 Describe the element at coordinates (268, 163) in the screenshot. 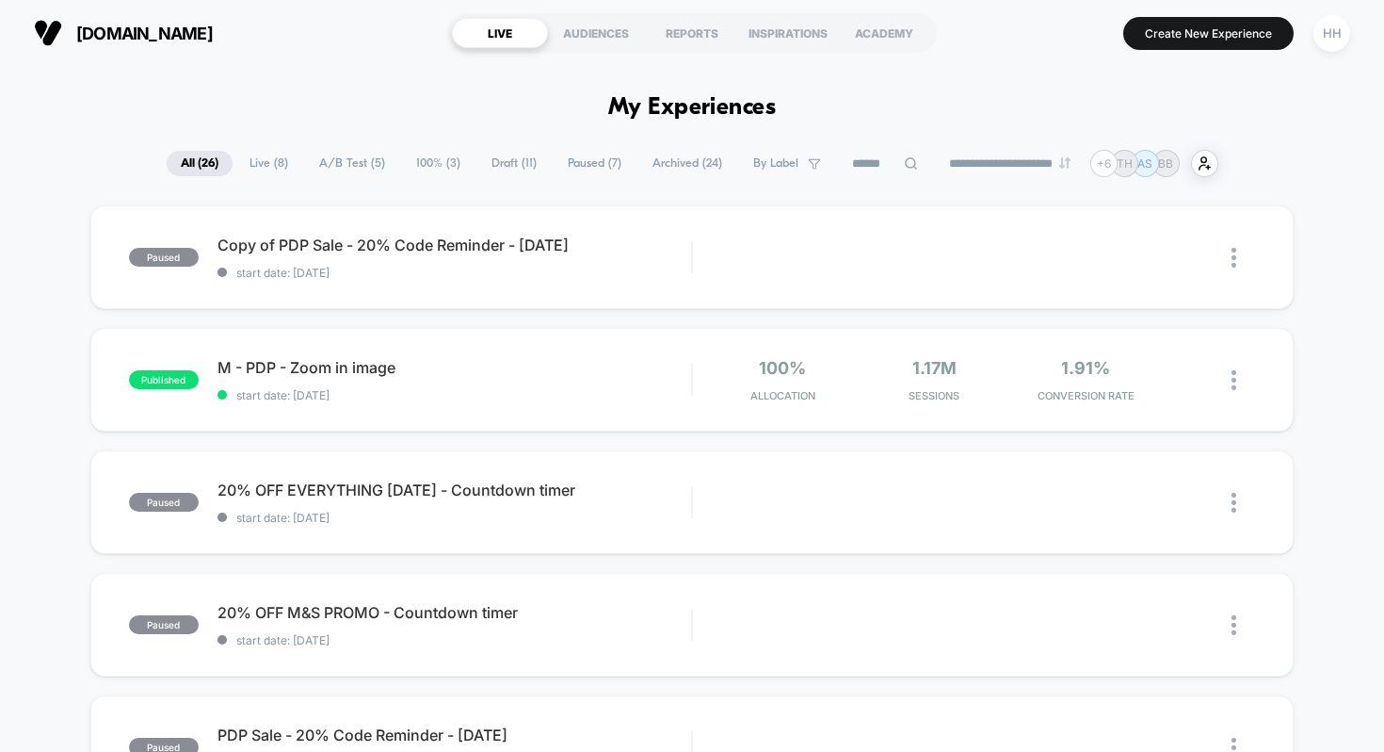

I see `span: Live ( 8 )` at that location.